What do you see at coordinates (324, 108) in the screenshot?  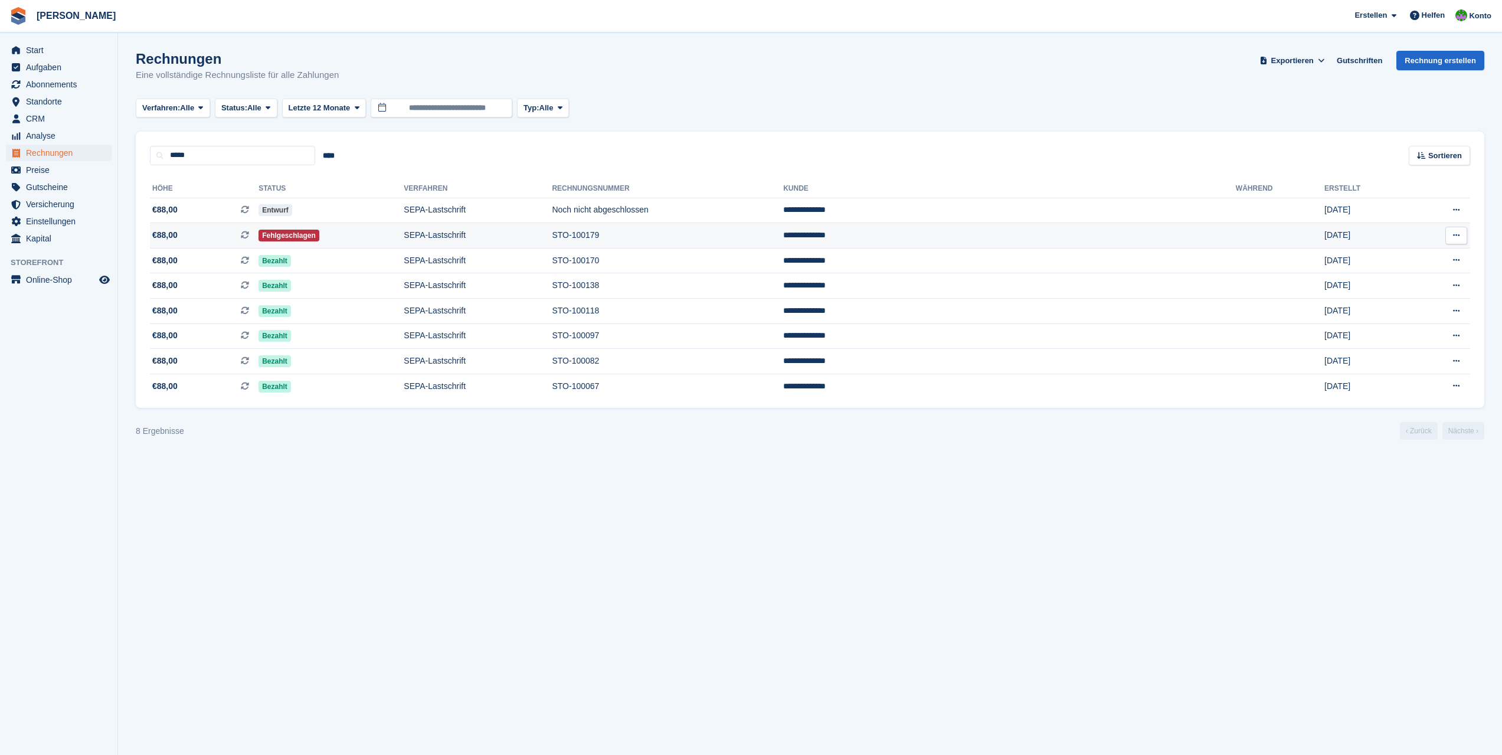 I see `button: Letzte 12 Monate` at bounding box center [324, 108].